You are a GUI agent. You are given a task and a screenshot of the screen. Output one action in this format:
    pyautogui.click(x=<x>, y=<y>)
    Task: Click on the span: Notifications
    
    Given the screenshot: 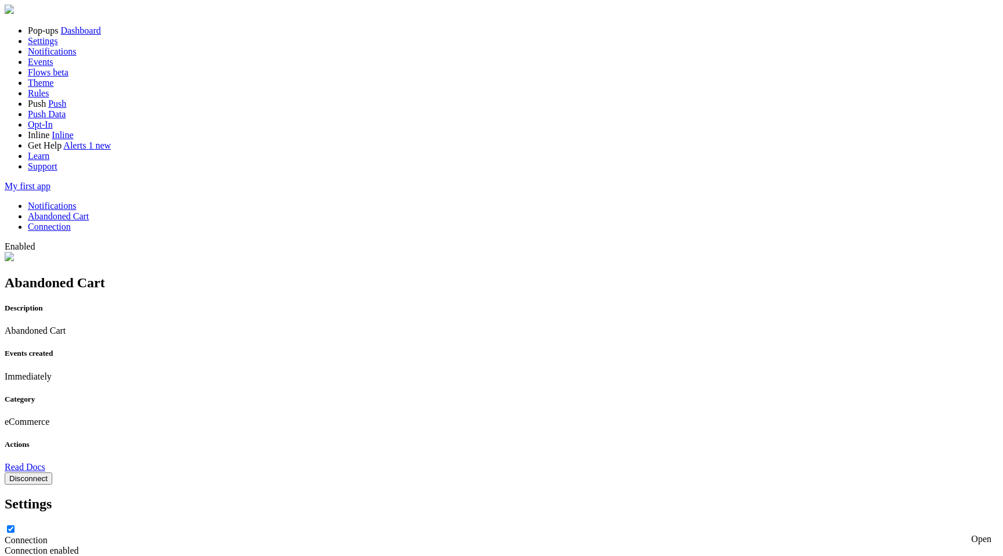 What is the action you would take?
    pyautogui.click(x=52, y=51)
    